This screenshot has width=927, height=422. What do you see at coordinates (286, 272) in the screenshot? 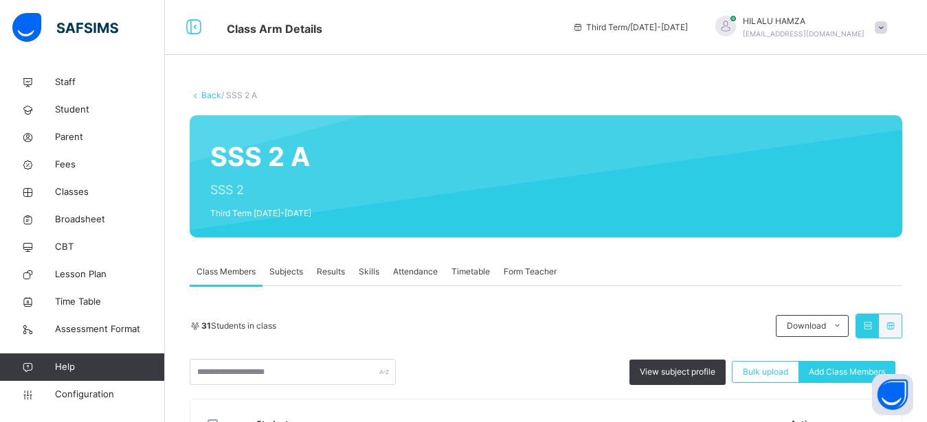
I see `span: Subjects` at bounding box center [286, 272].